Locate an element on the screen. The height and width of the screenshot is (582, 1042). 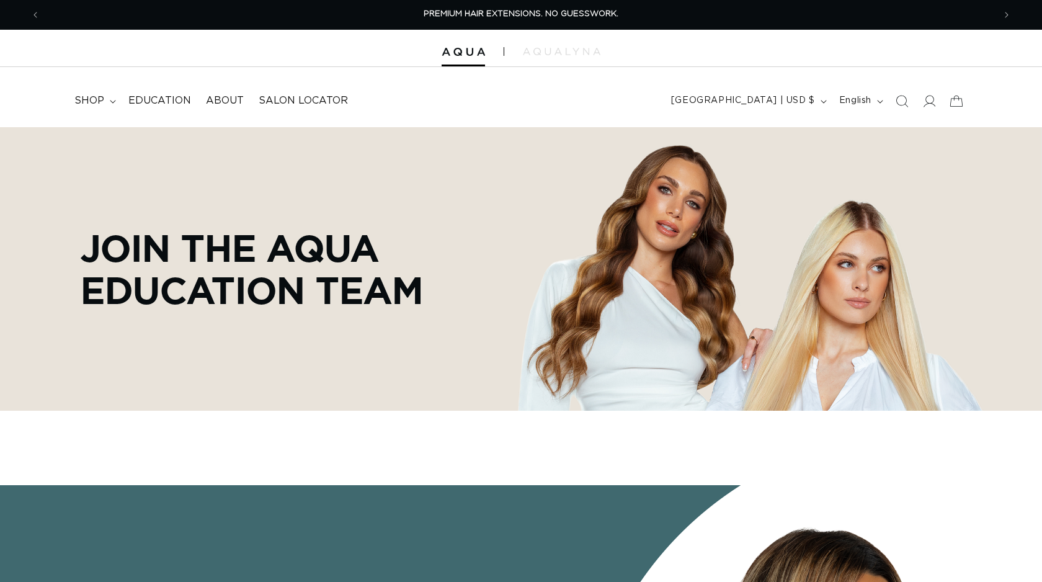
button: Previous announcement is located at coordinates (35, 15).